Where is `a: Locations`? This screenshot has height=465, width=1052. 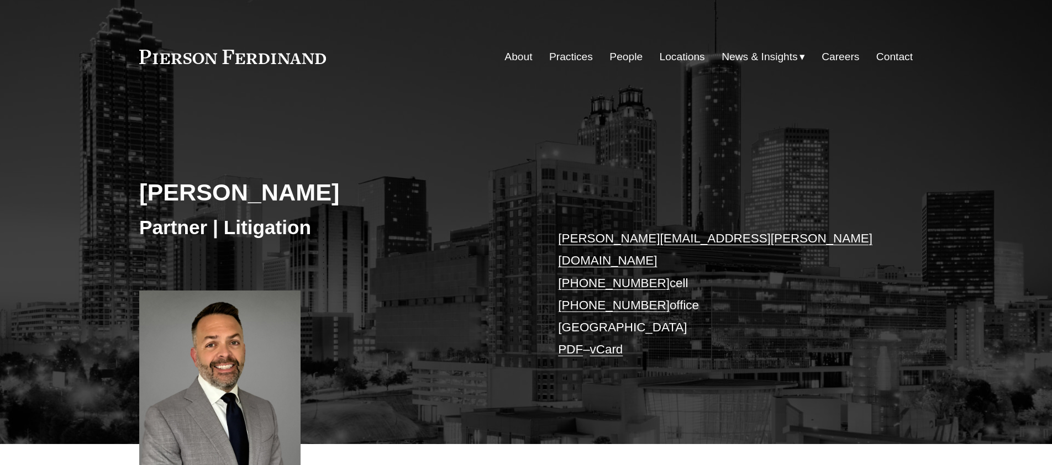 a: Locations is located at coordinates (683, 57).